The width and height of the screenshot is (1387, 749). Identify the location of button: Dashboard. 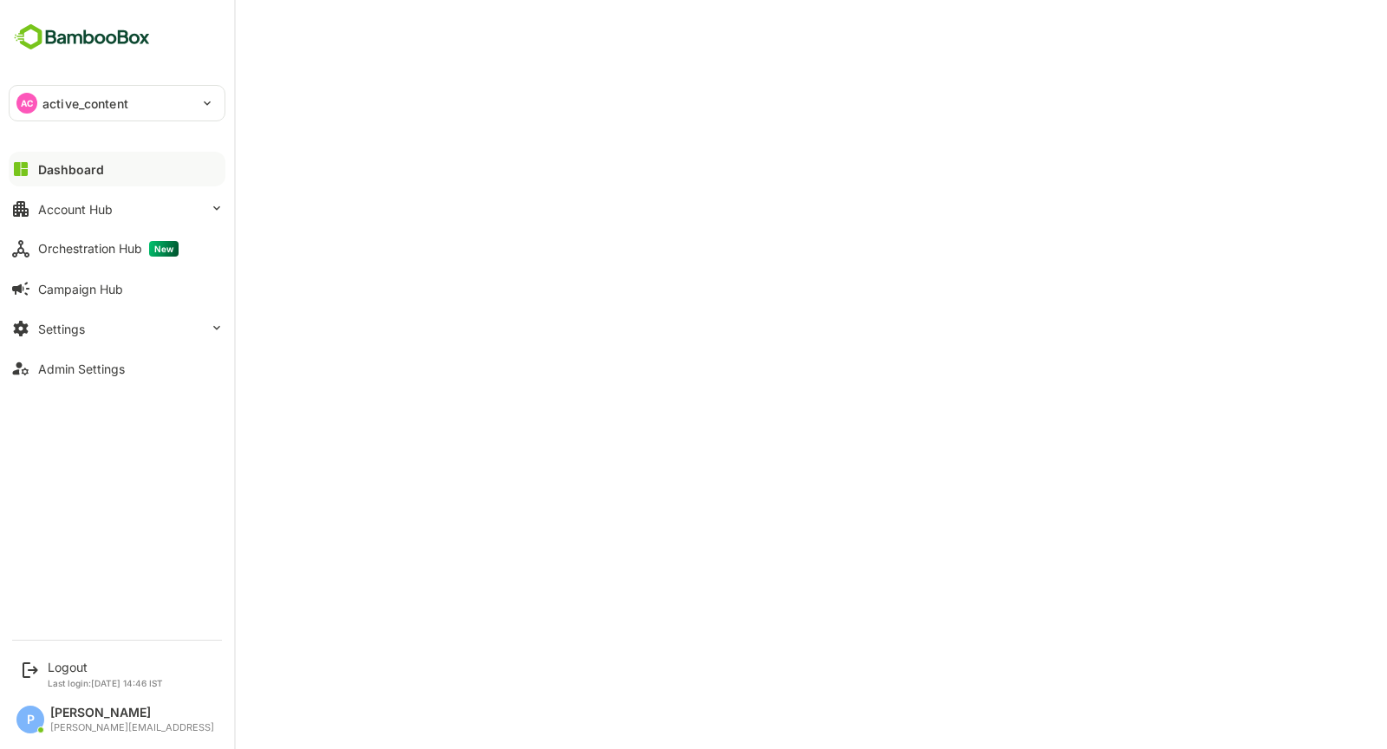
(117, 169).